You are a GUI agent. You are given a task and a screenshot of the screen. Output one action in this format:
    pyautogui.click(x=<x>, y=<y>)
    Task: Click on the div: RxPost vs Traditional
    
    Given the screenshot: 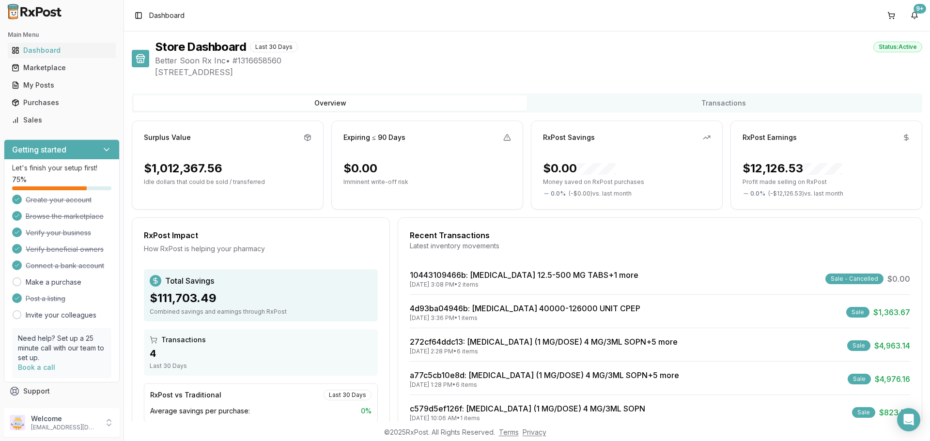 What is the action you would take?
    pyautogui.click(x=186, y=395)
    